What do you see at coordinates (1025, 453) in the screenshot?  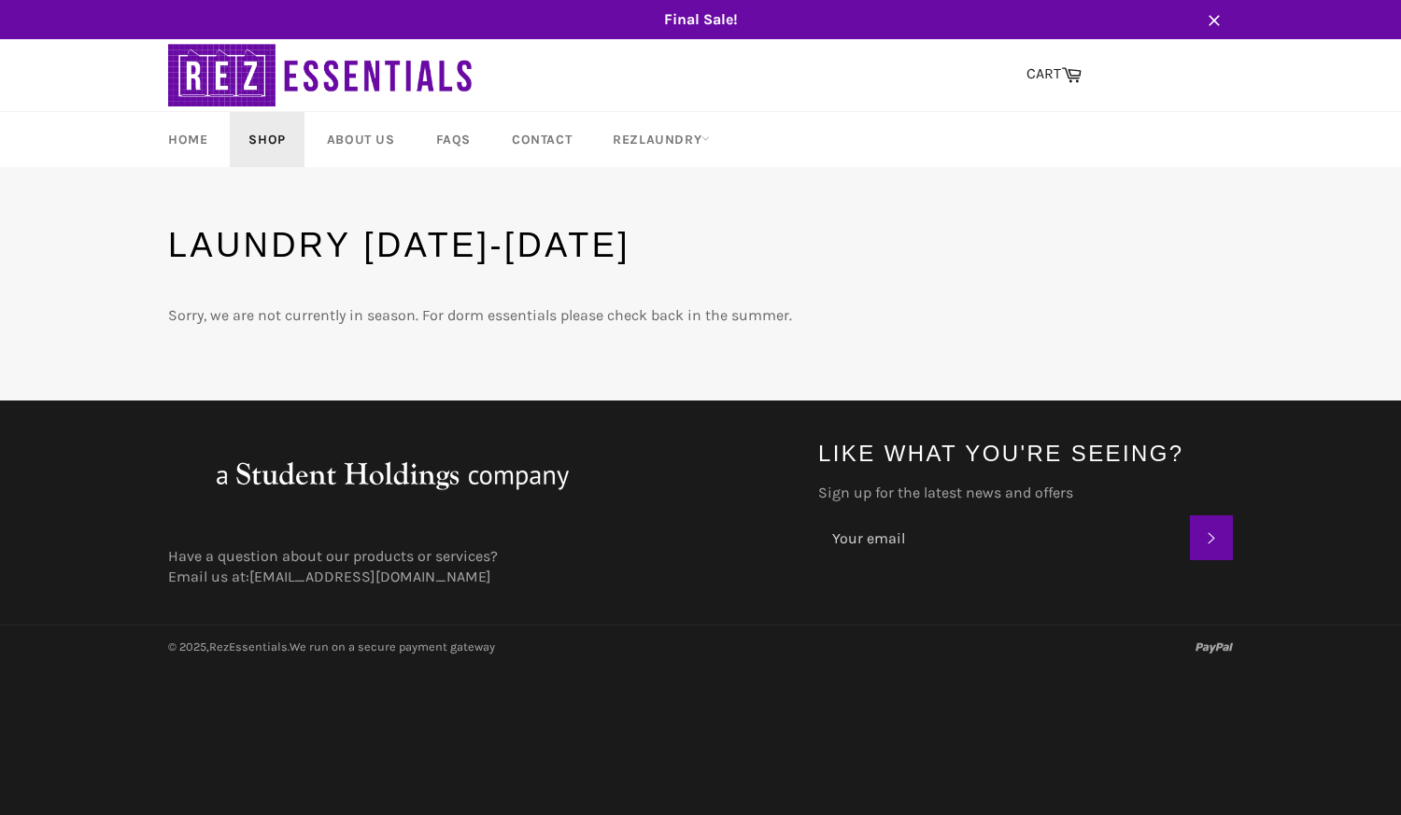 I see `h4: Like what you're seeing?` at bounding box center [1025, 453].